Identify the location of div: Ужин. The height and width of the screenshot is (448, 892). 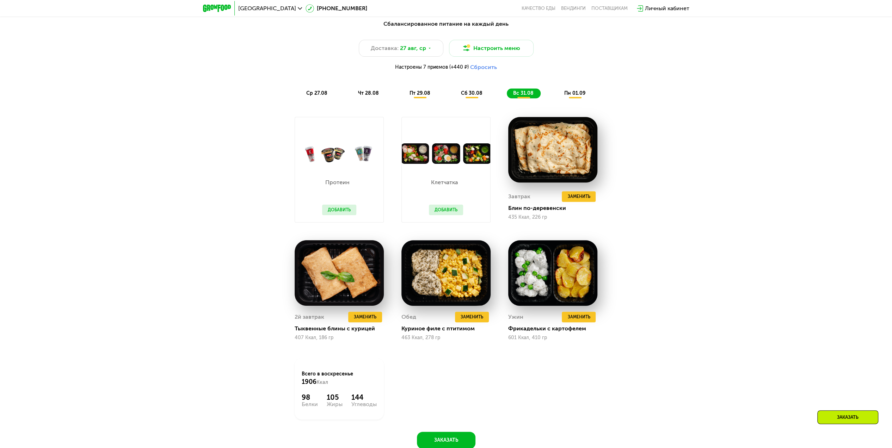
(516, 317).